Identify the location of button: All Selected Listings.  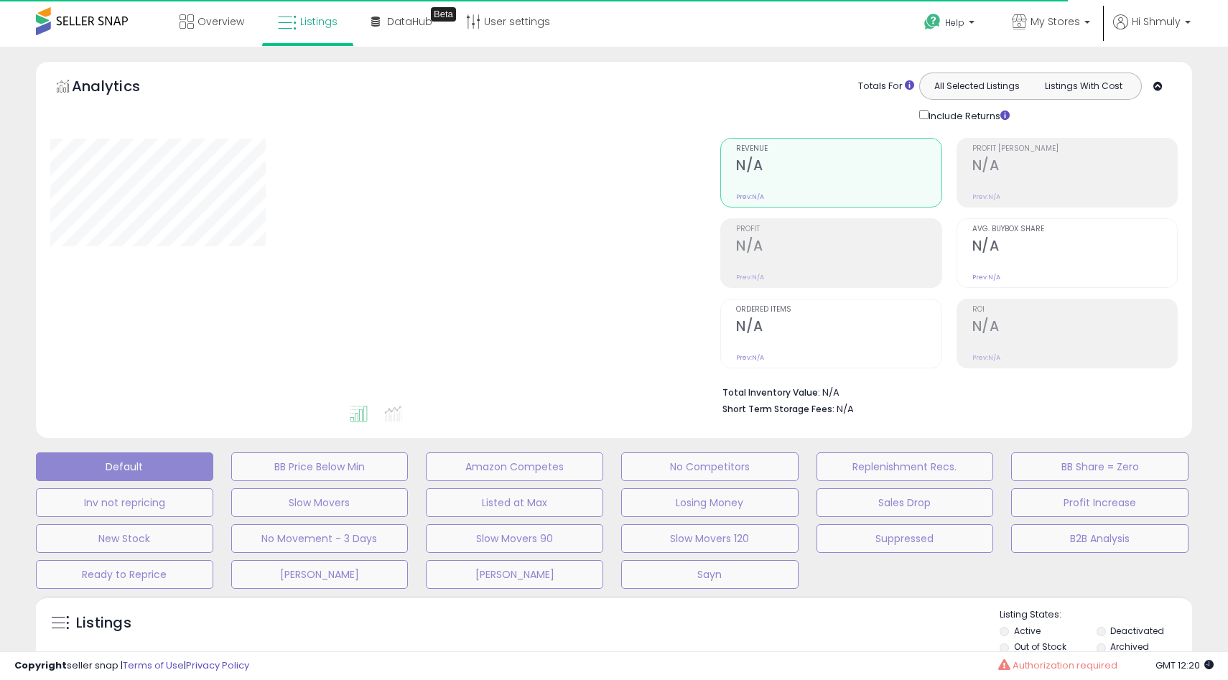
(977, 86).